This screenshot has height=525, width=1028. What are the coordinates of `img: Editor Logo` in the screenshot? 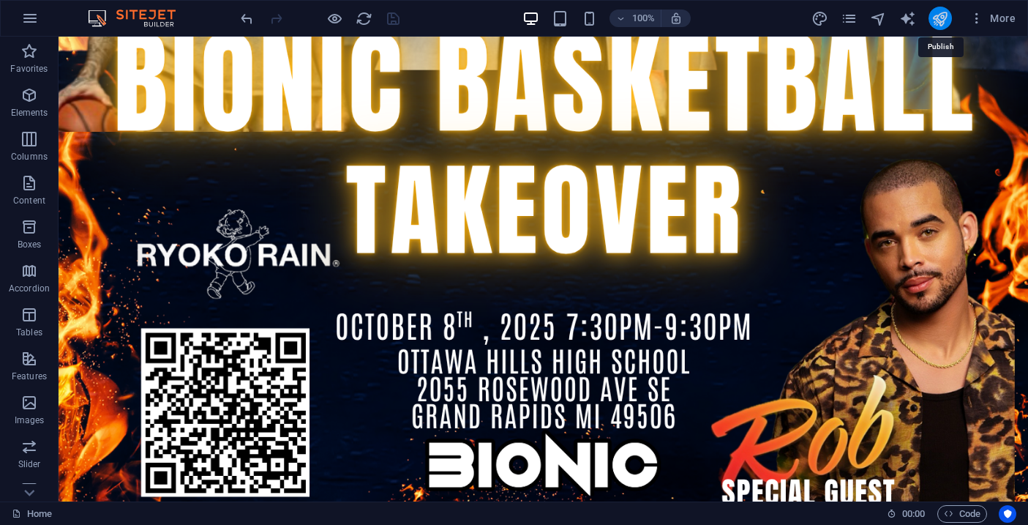 It's located at (139, 18).